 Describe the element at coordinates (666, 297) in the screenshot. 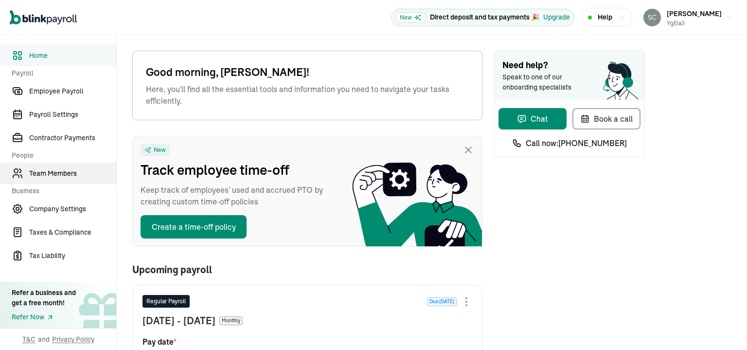

I see `div: Chat Widget` at that location.